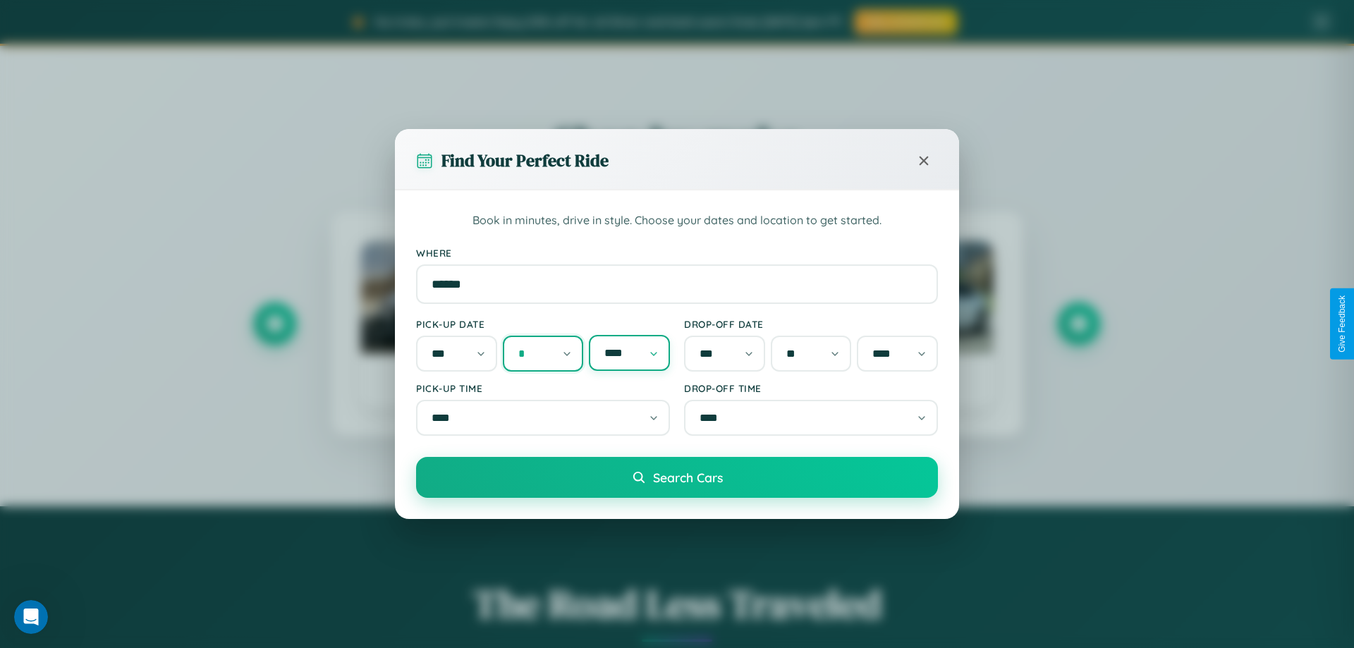  Describe the element at coordinates (677, 477) in the screenshot. I see `button: Search Cars` at that location.